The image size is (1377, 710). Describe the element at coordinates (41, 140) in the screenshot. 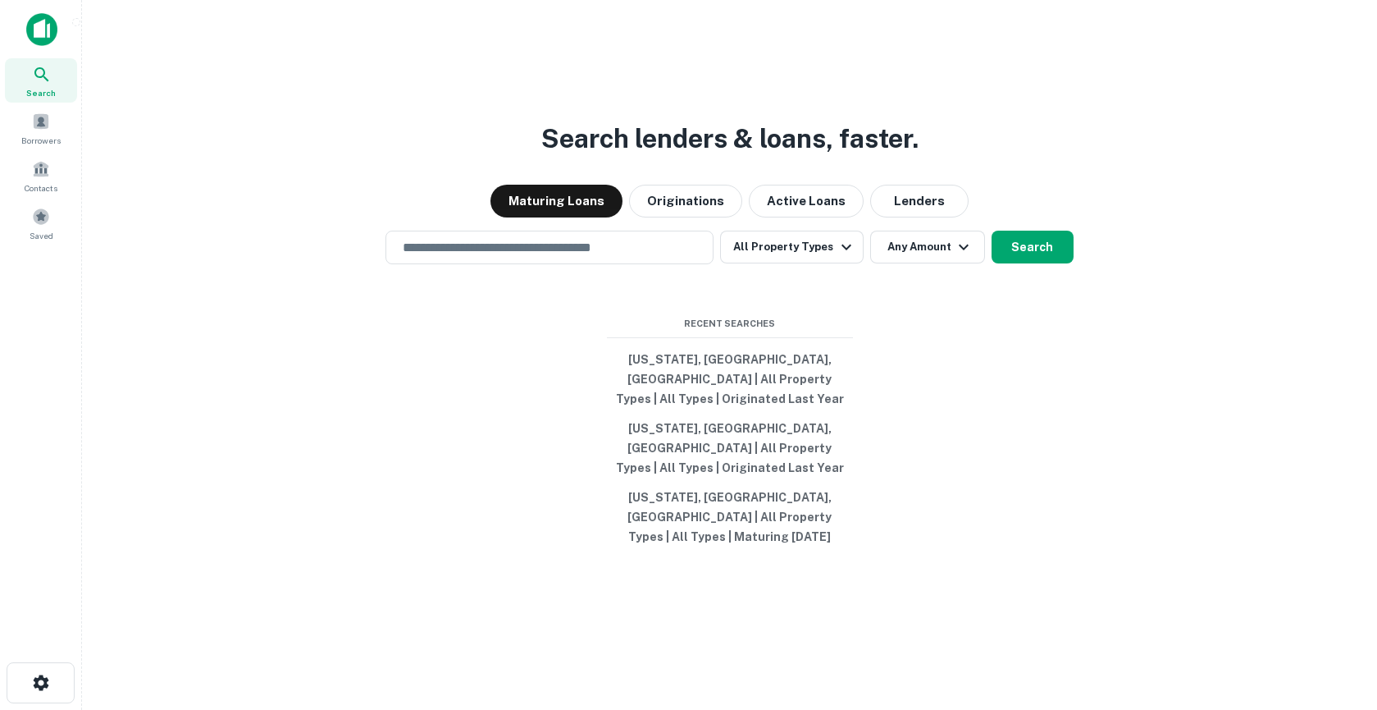

I see `span: Borrowers` at that location.